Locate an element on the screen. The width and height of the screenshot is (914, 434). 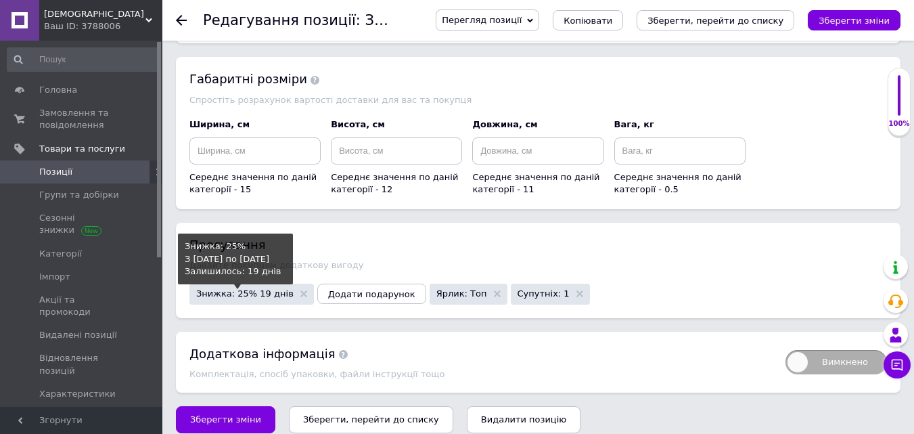
li: и , если используется как часть системы ухода Glister Oral Care. is located at coordinates (120, 171).